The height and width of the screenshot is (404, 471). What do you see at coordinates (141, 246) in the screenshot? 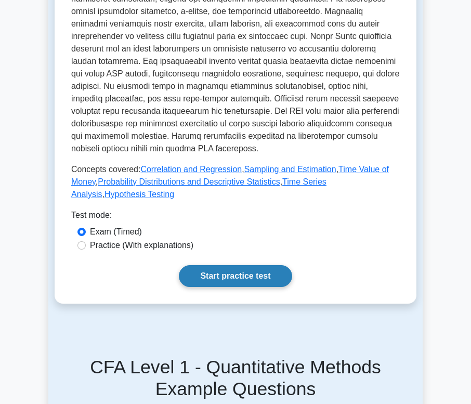
I see `label: Practice (With explanations)` at bounding box center [141, 246].